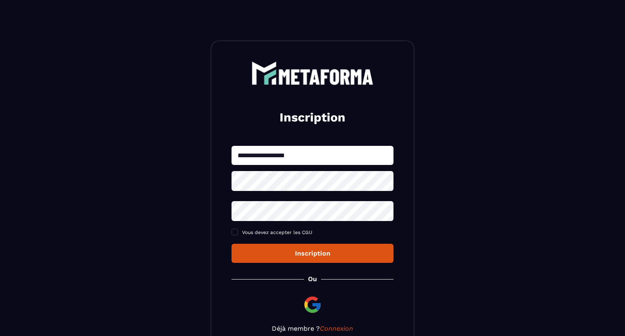 The width and height of the screenshot is (625, 336). Describe the element at coordinates (312, 118) in the screenshot. I see `h2: Inscription` at that location.